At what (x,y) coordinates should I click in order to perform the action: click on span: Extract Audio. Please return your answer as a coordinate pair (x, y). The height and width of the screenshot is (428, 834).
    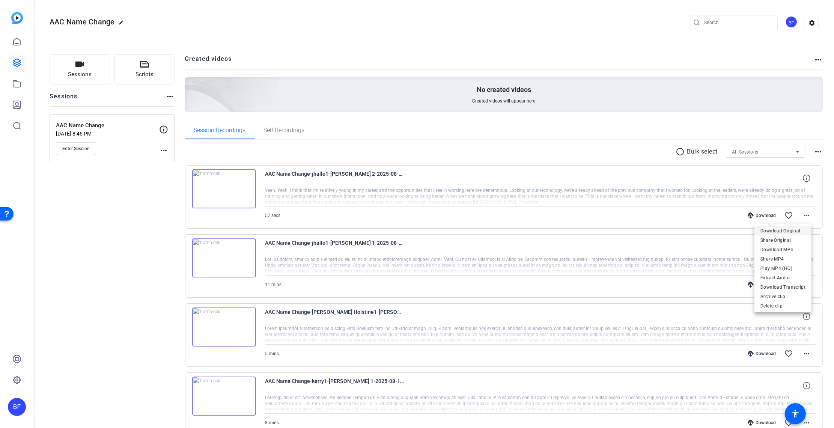
    Looking at the image, I should click on (783, 278).